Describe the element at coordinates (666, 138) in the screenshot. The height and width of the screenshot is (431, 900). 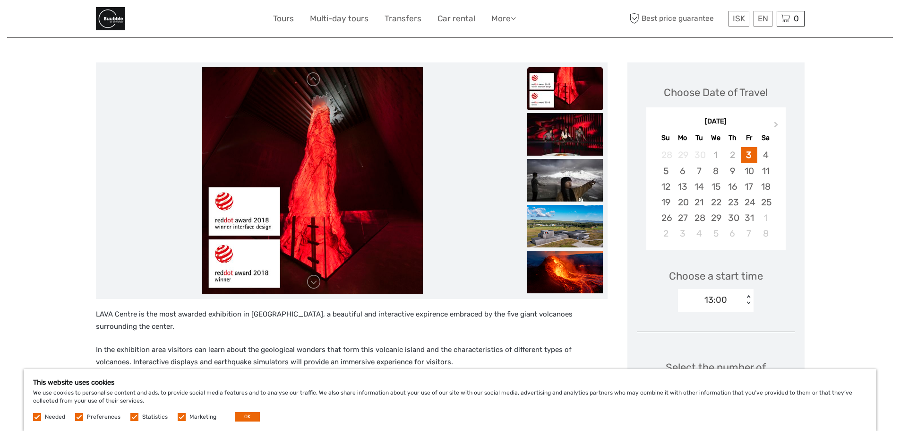
I see `div: Su` at that location.